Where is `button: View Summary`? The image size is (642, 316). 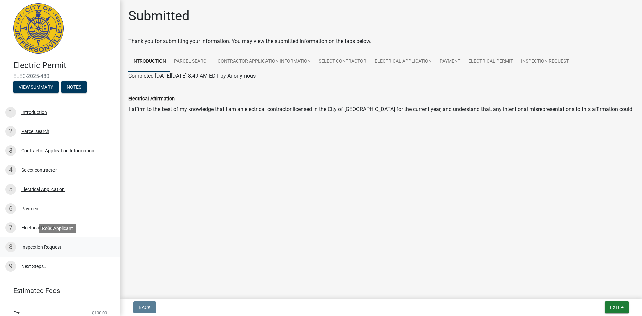
button: View Summary is located at coordinates (36, 87).